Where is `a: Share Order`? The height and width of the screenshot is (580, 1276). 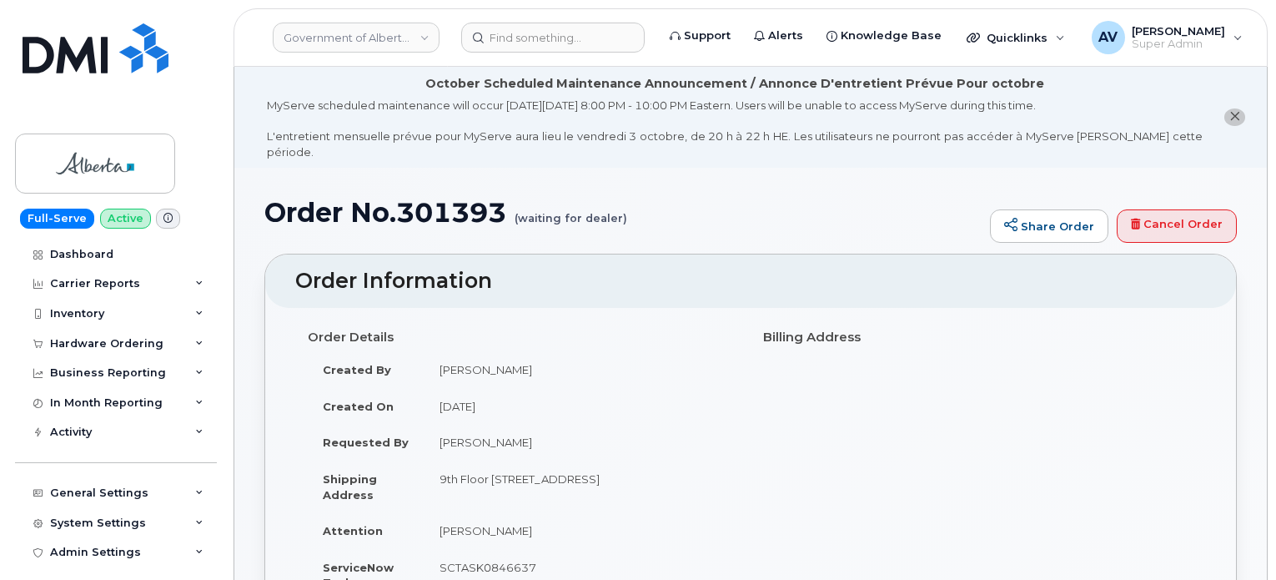 a: Share Order is located at coordinates (1049, 226).